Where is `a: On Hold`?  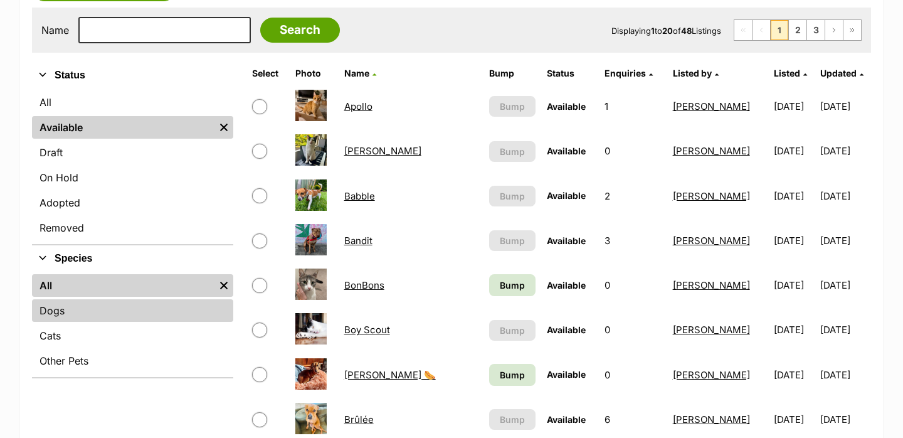 a: On Hold is located at coordinates (132, 177).